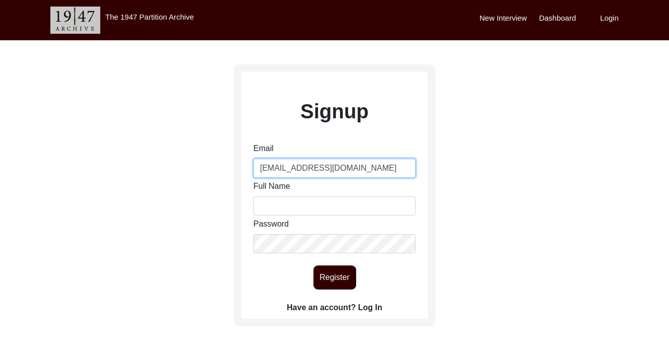 This screenshot has height=357, width=669. I want to click on label: The 1947 Partition Archive, so click(150, 17).